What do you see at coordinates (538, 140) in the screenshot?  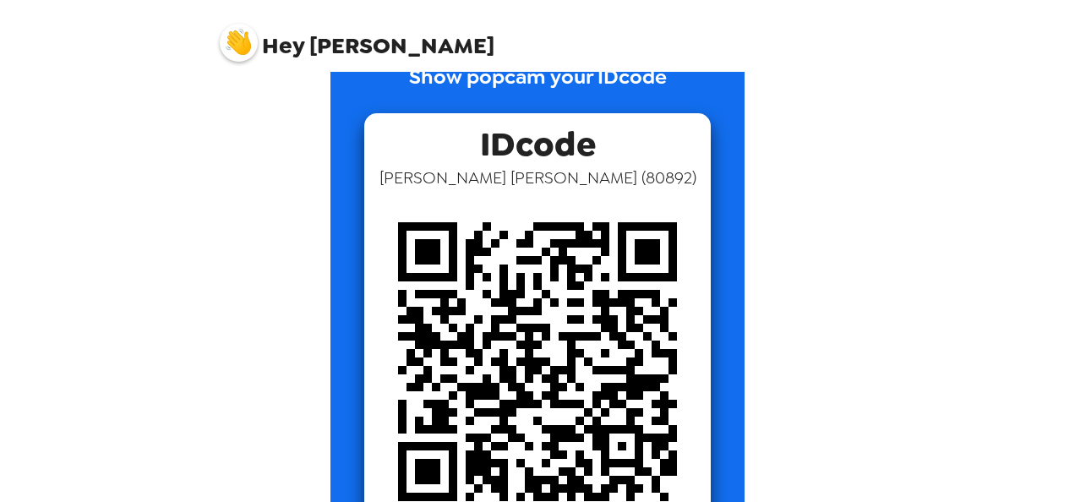 I see `span: IDcode` at bounding box center [538, 140].